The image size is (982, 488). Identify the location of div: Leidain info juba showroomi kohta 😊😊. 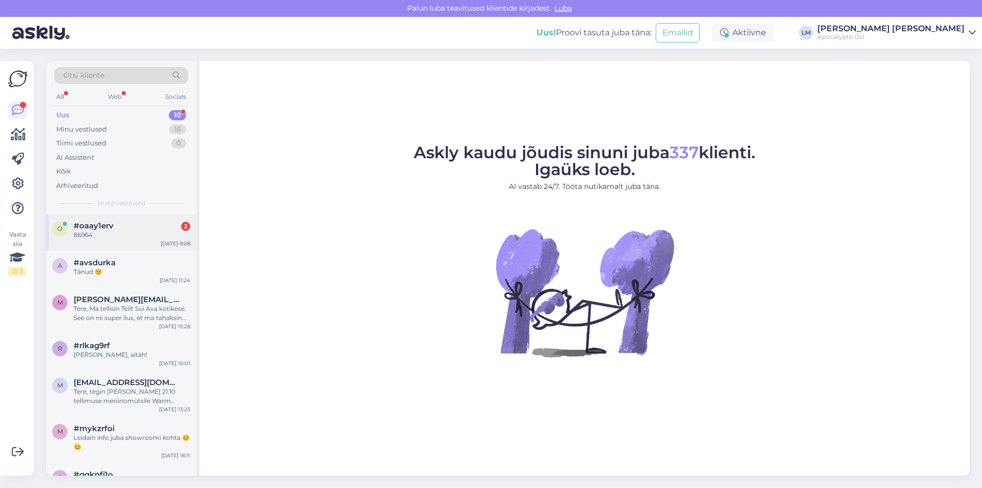
(132, 442).